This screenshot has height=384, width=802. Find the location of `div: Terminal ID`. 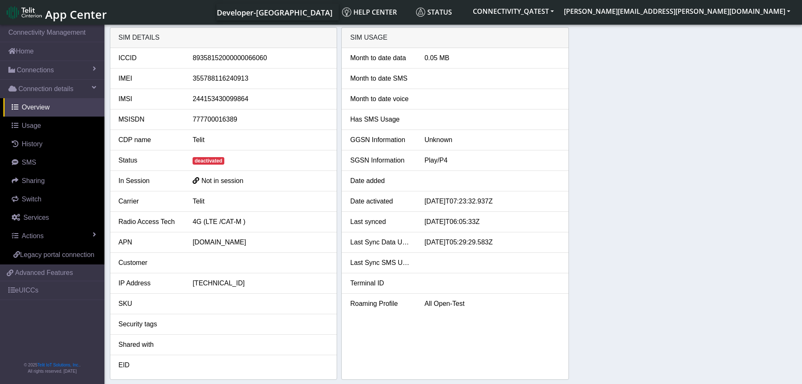

div: Terminal ID is located at coordinates (381, 283).